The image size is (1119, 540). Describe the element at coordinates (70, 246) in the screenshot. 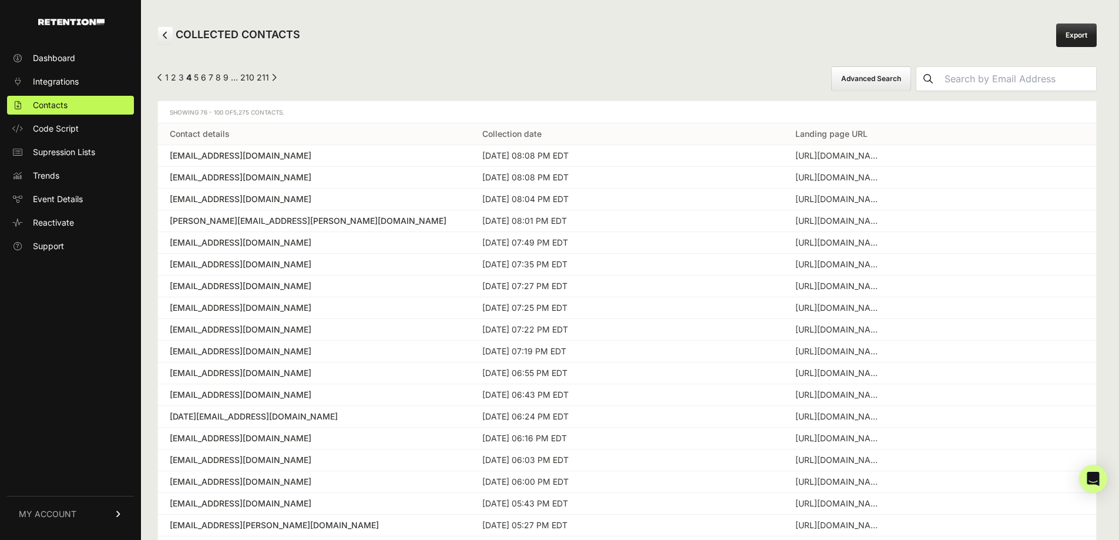

I see `a: Support` at that location.